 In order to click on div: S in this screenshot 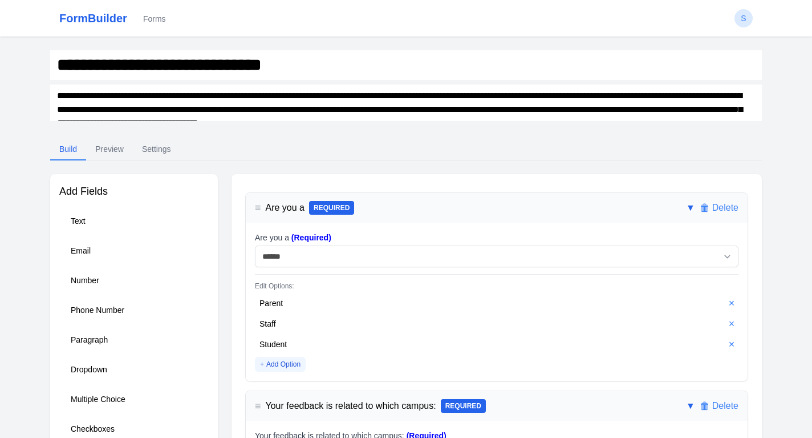, I will do `click(744, 18)`.